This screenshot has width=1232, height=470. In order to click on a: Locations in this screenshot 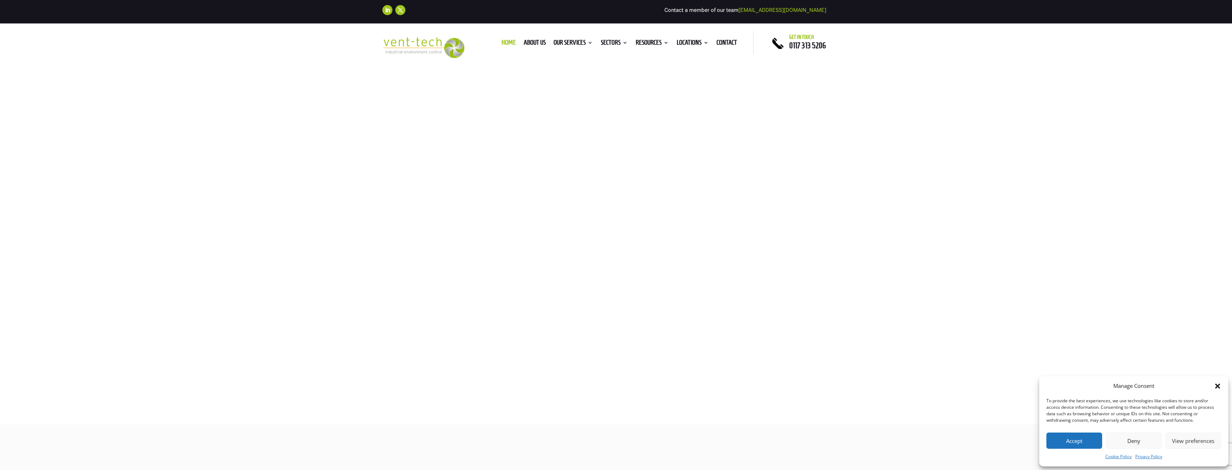, I will do `click(693, 44)`.